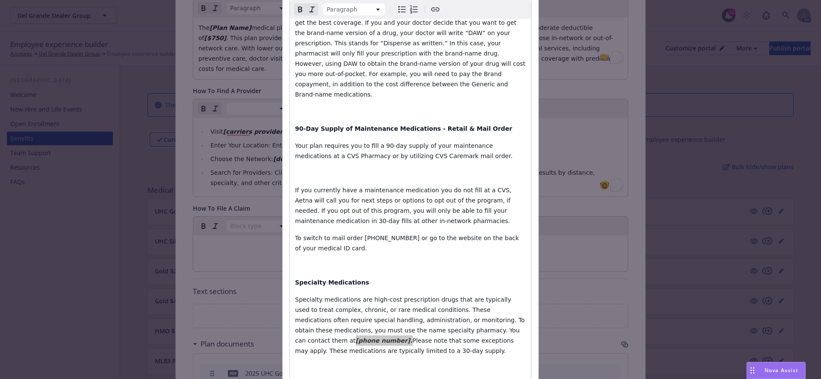 The height and width of the screenshot is (379, 821). I want to click on button: Numbered list, so click(414, 9).